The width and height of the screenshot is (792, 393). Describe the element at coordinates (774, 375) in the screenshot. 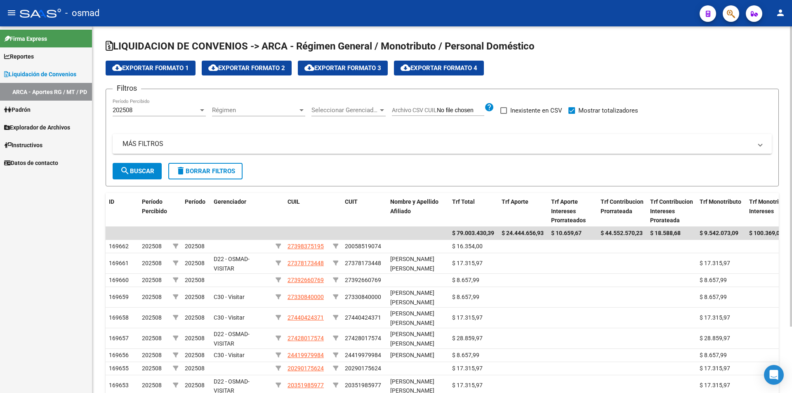

I see `div: Open Intercom Messenger` at that location.